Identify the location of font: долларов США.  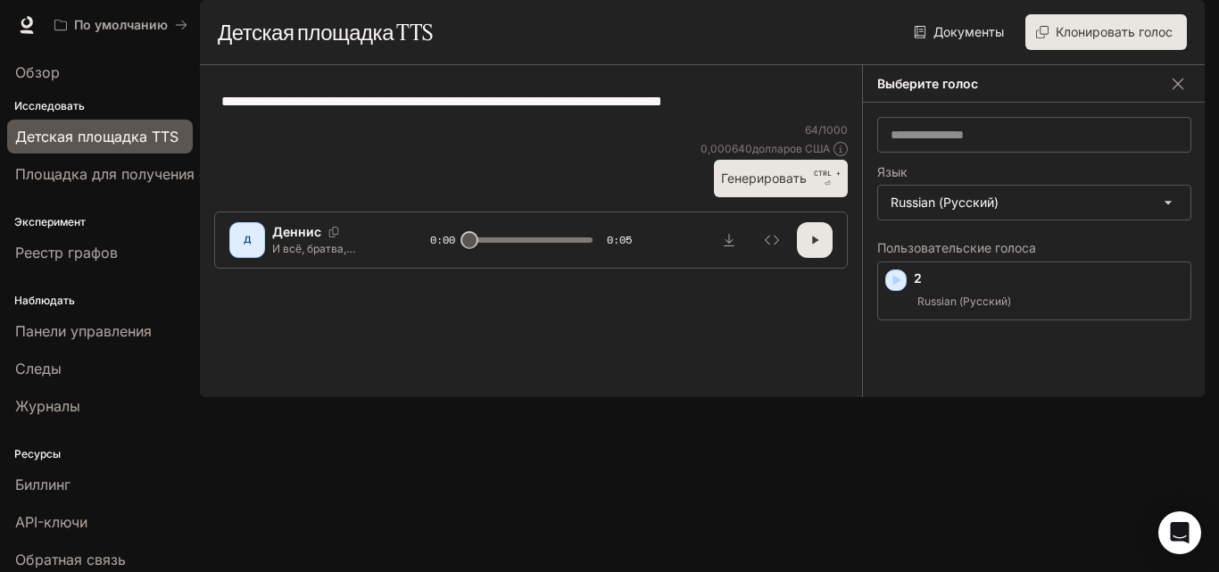
(790, 148).